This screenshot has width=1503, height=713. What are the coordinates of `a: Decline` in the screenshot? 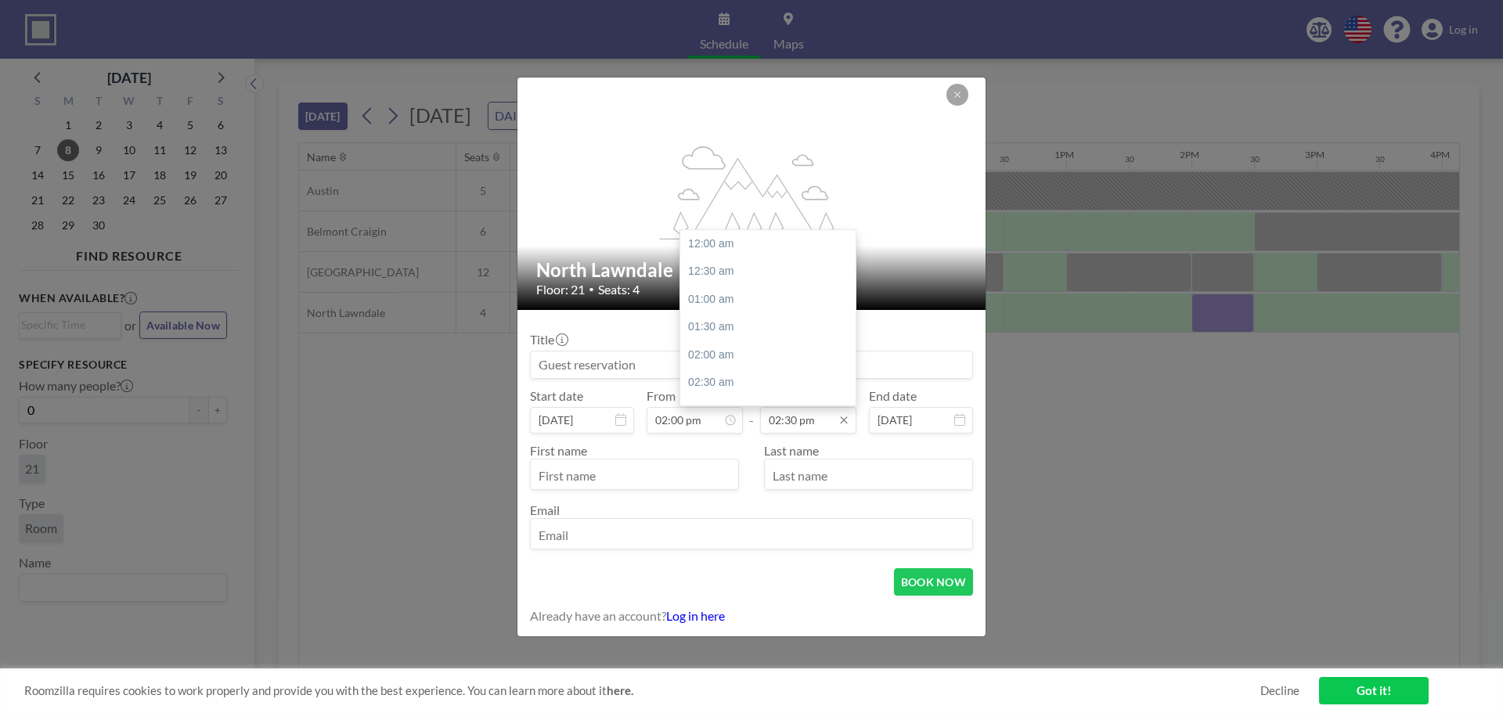 It's located at (1280, 691).